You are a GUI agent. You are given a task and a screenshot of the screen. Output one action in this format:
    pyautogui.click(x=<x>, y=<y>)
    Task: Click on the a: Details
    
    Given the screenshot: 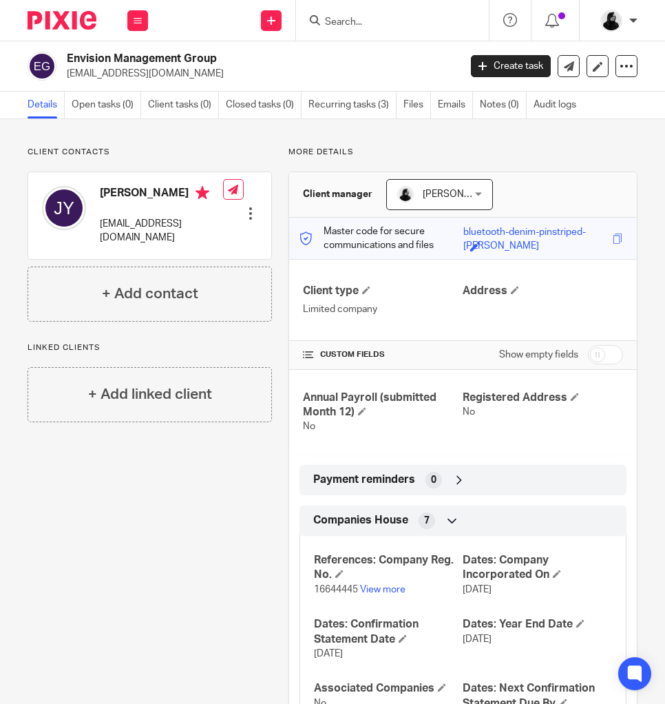 What is the action you would take?
    pyautogui.click(x=46, y=105)
    